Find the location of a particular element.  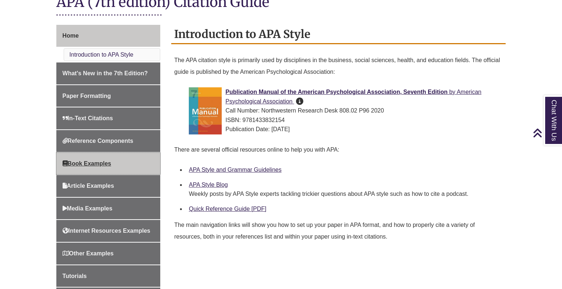

a: APA Style Blog is located at coordinates (208, 185).